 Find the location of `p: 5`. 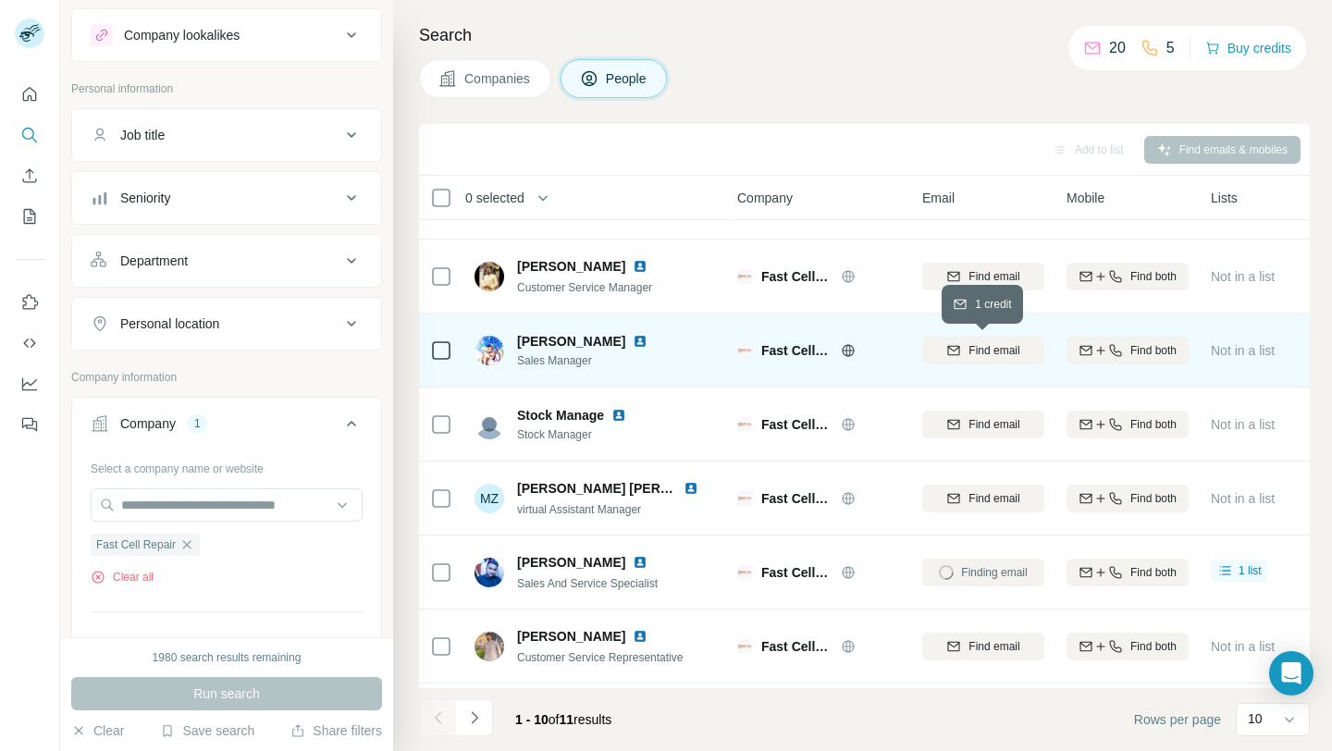

p: 5 is located at coordinates (1170, 48).